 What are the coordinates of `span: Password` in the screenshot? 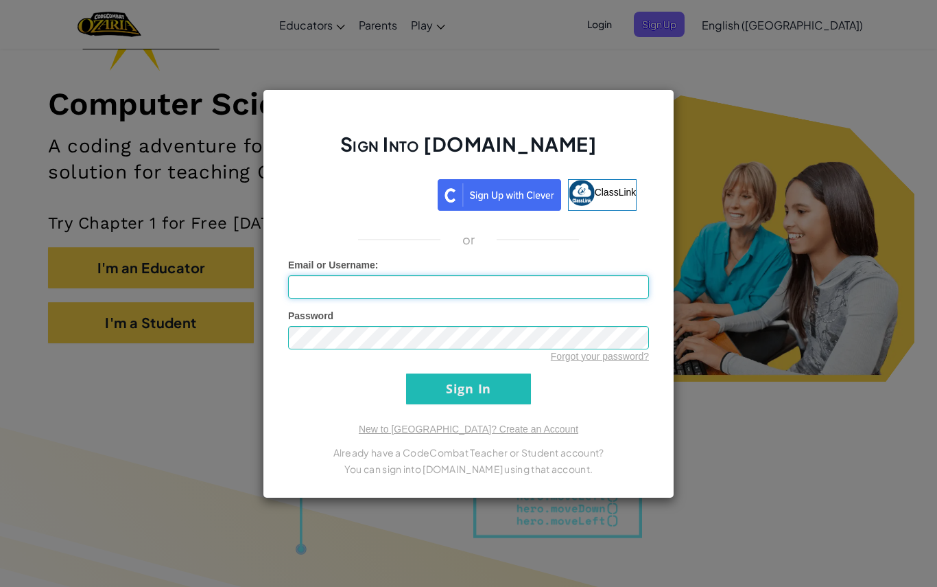 It's located at (311, 316).